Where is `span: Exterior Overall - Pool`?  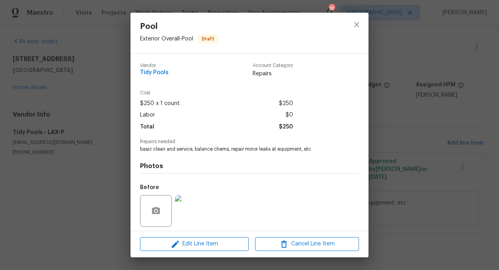
span: Exterior Overall - Pool is located at coordinates (167, 39).